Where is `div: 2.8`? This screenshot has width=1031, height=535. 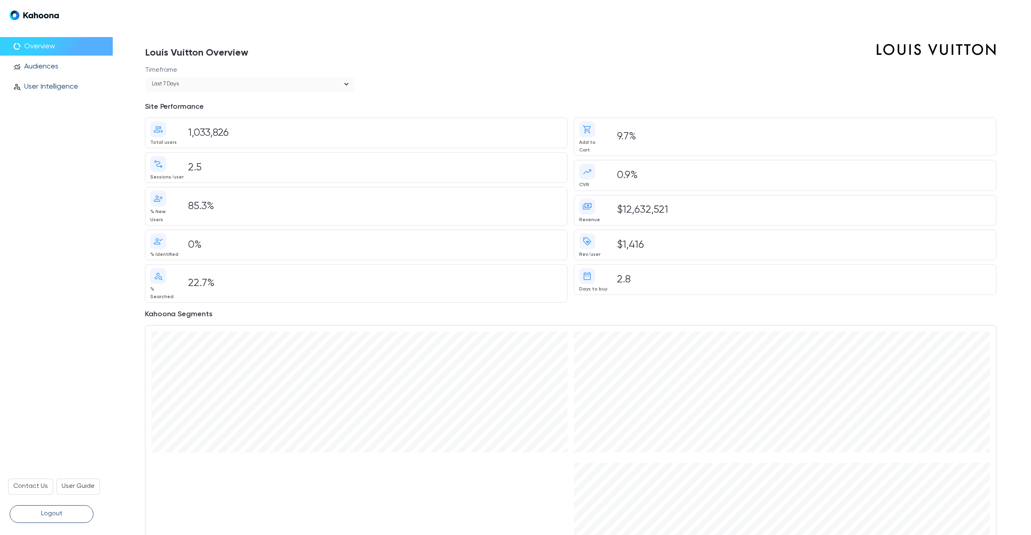 div: 2.8 is located at coordinates (803, 280).